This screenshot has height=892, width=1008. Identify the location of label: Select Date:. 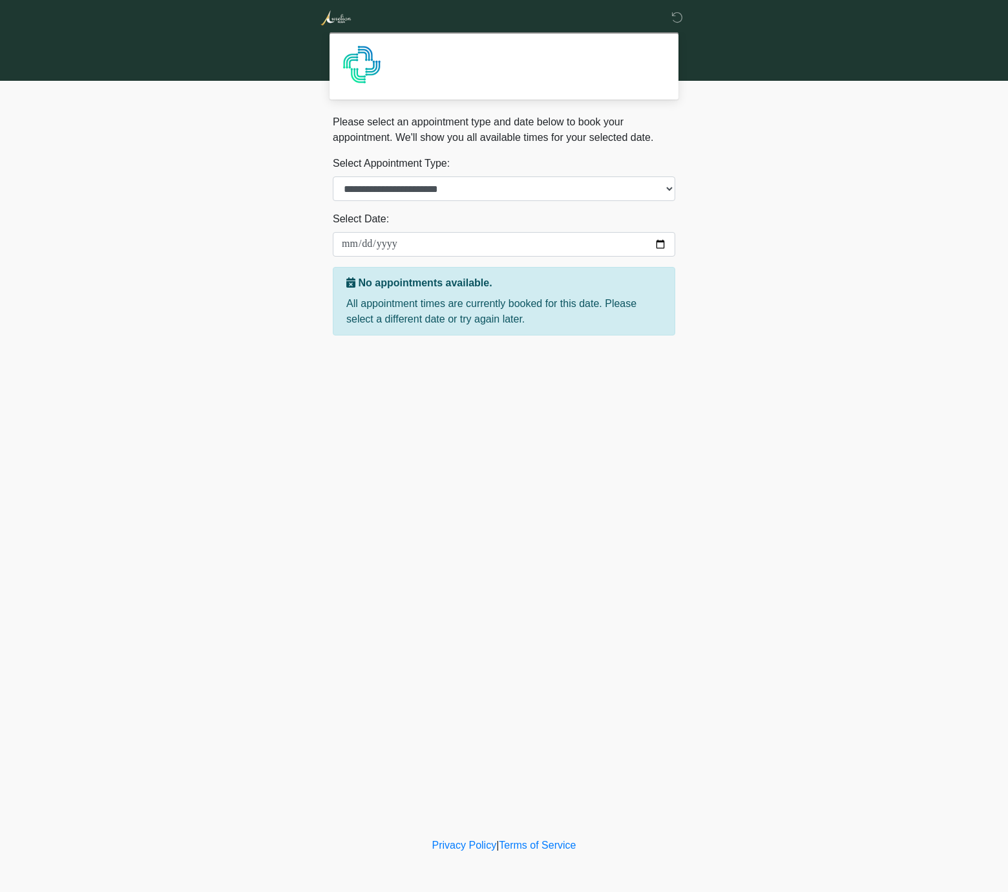
(361, 219).